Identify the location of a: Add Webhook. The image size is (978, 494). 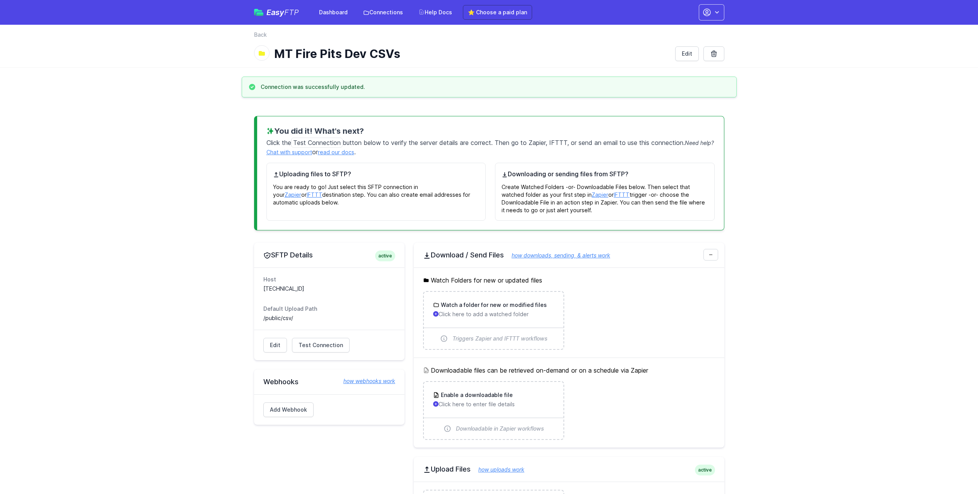
(288, 410).